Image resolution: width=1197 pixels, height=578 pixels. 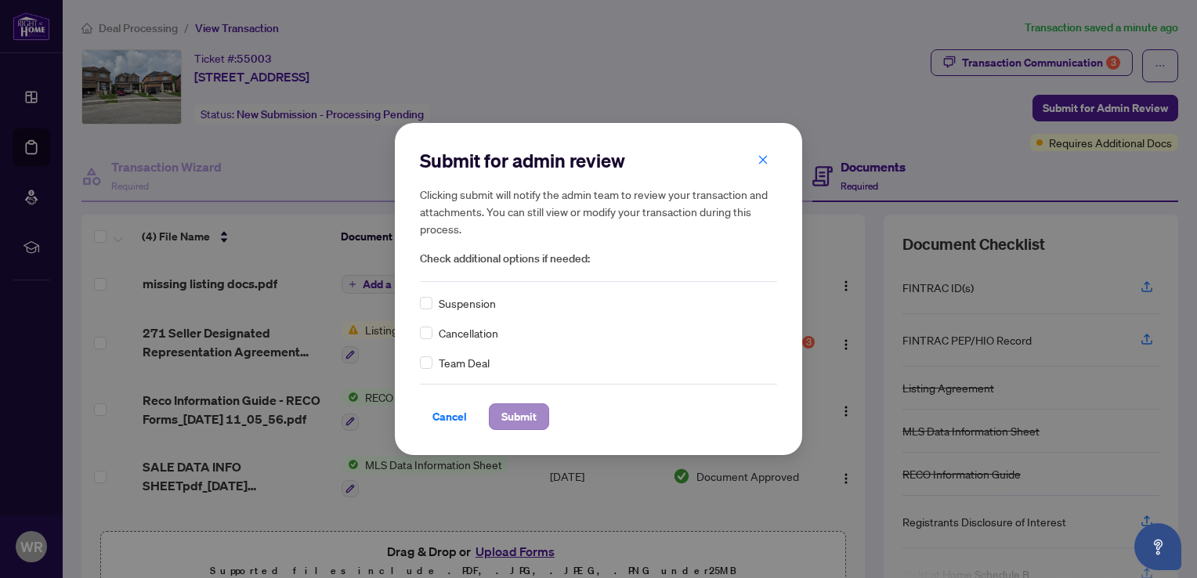 What do you see at coordinates (450, 417) in the screenshot?
I see `button: Cancel` at bounding box center [450, 417].